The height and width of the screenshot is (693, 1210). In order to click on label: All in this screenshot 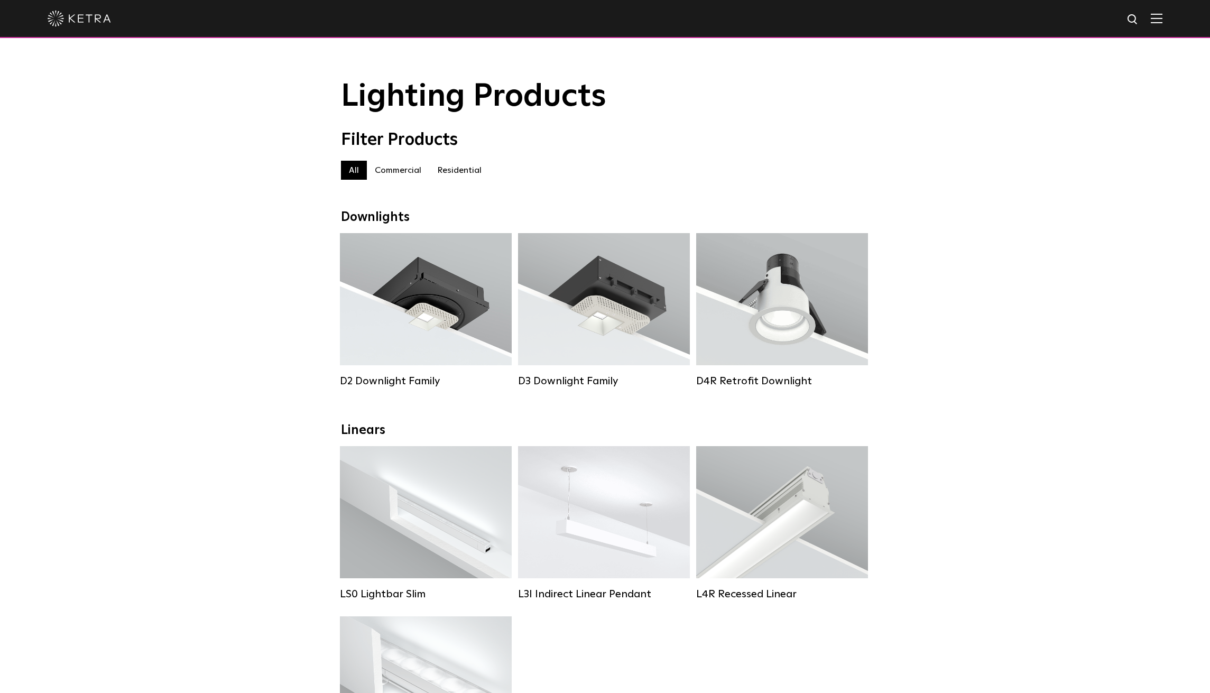, I will do `click(354, 170)`.